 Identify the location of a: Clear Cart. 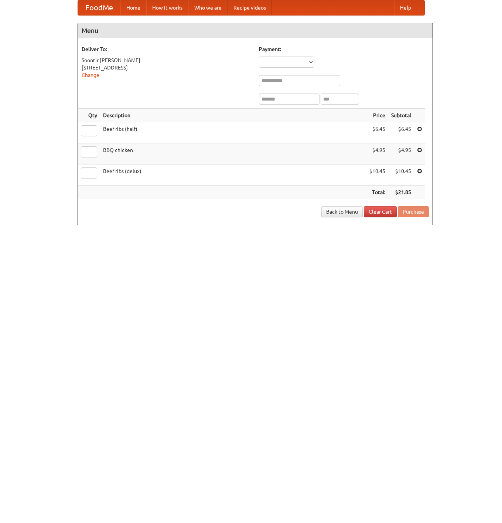
(380, 212).